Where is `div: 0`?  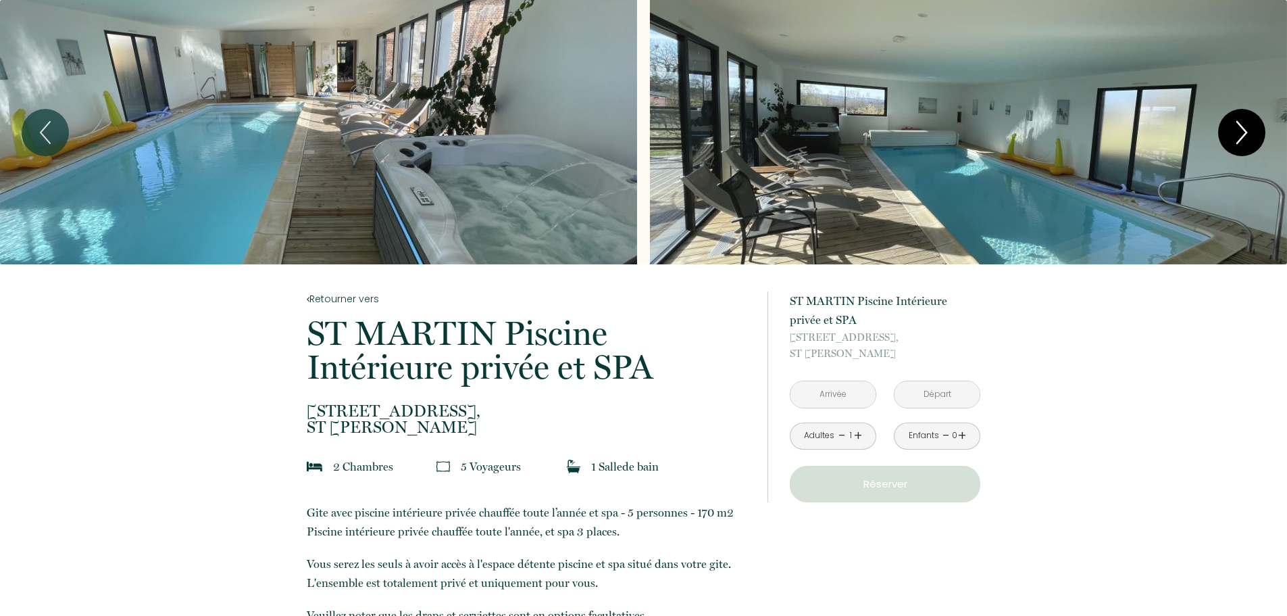
div: 0 is located at coordinates (955, 435).